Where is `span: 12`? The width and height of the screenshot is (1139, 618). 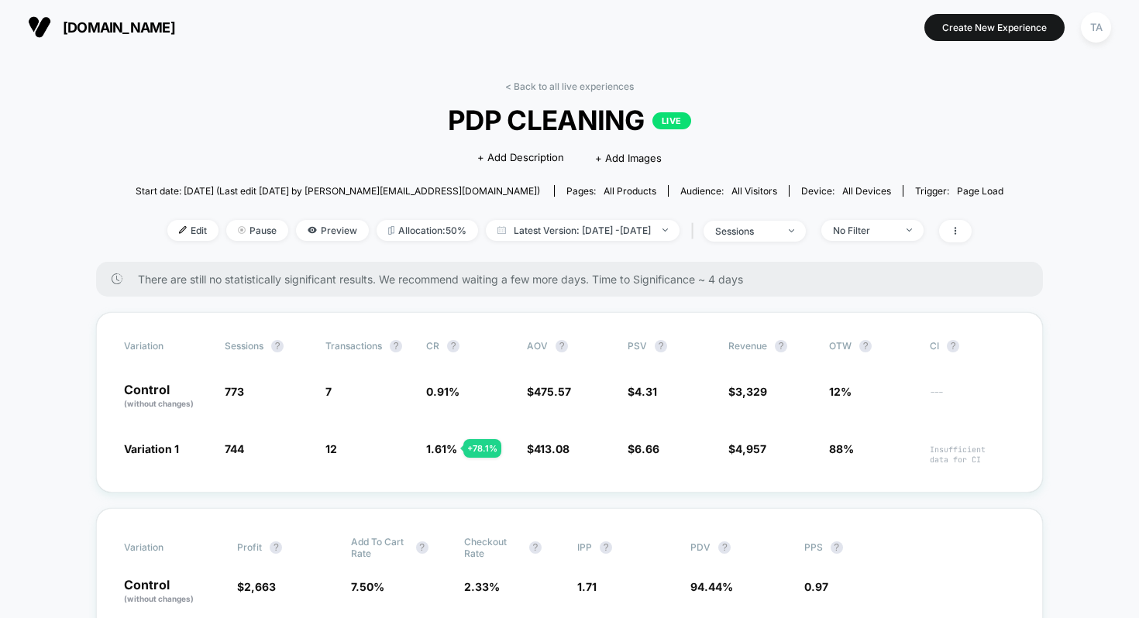
span: 12 is located at coordinates (331, 449).